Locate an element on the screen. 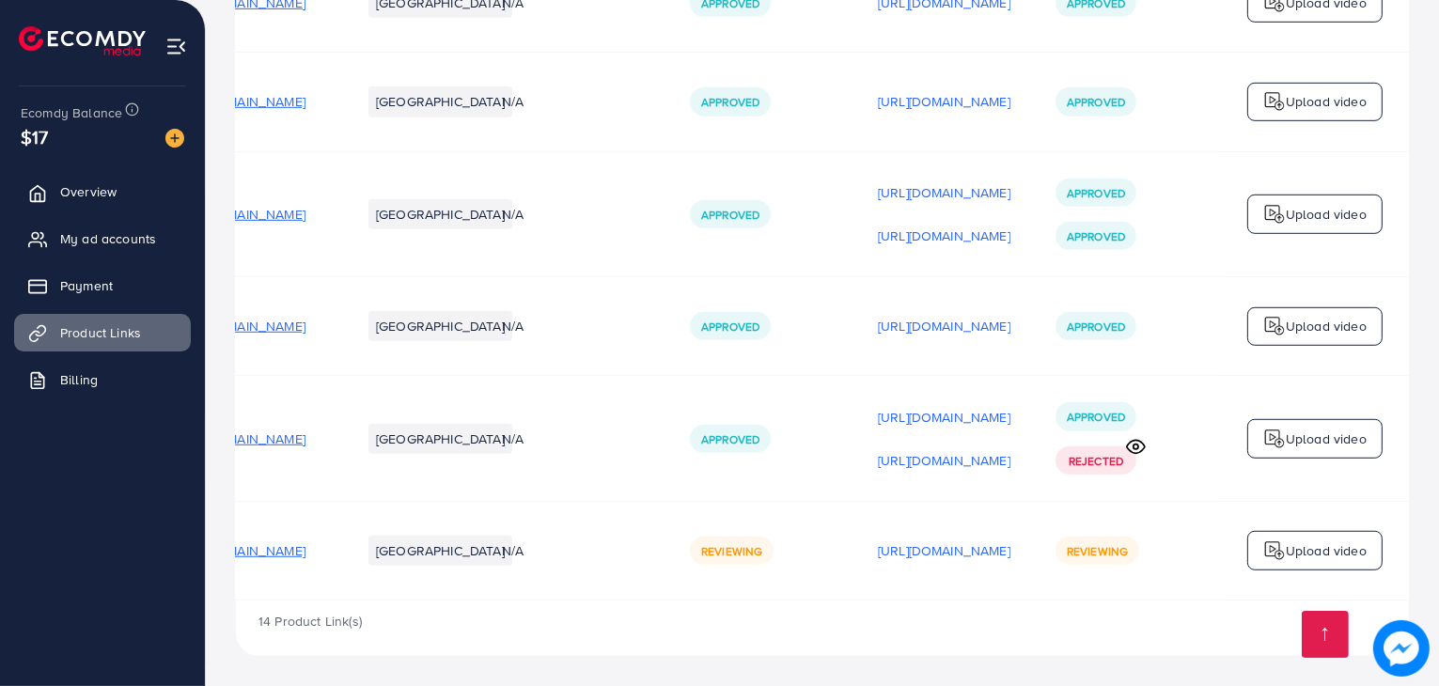 The height and width of the screenshot is (686, 1439). span: Ecomdy Balance is located at coordinates (71, 113).